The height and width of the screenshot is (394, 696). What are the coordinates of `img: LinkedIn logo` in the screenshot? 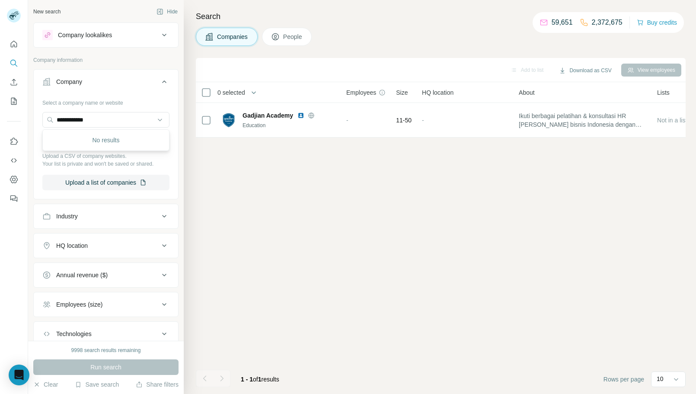 It's located at (301, 115).